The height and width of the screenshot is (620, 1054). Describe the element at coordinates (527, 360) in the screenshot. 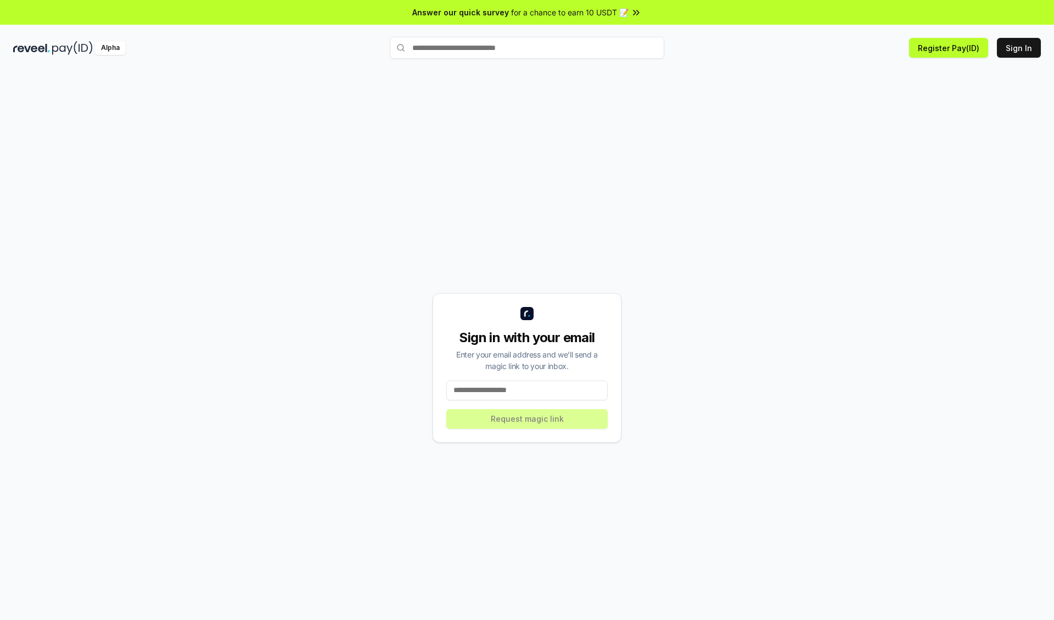

I see `div: Enter your email address and we’ll send a magic link to your inbox.` at that location.